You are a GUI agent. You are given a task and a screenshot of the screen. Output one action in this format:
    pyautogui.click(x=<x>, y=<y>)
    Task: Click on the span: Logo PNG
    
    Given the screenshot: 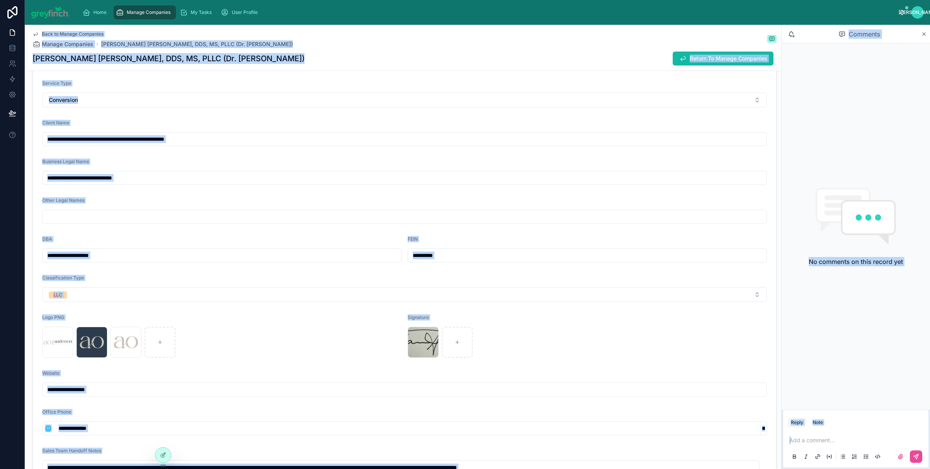 What is the action you would take?
    pyautogui.click(x=53, y=317)
    